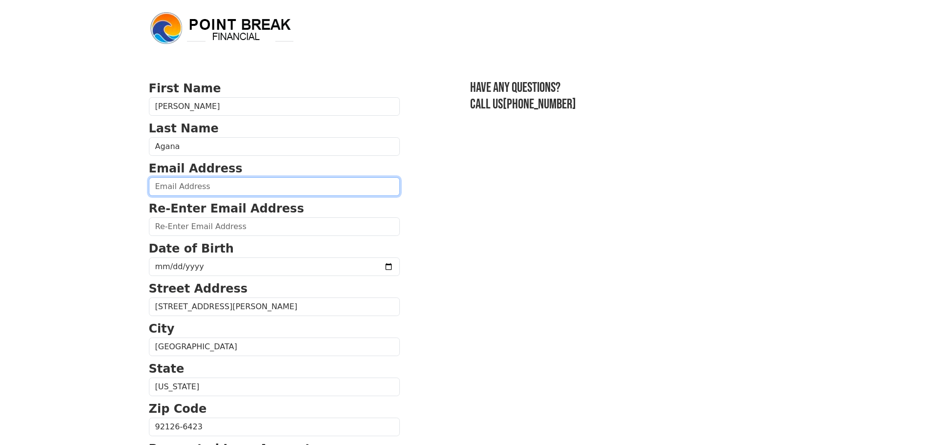 This screenshot has width=930, height=445. What do you see at coordinates (166, 368) in the screenshot?
I see `strong: State` at bounding box center [166, 368].